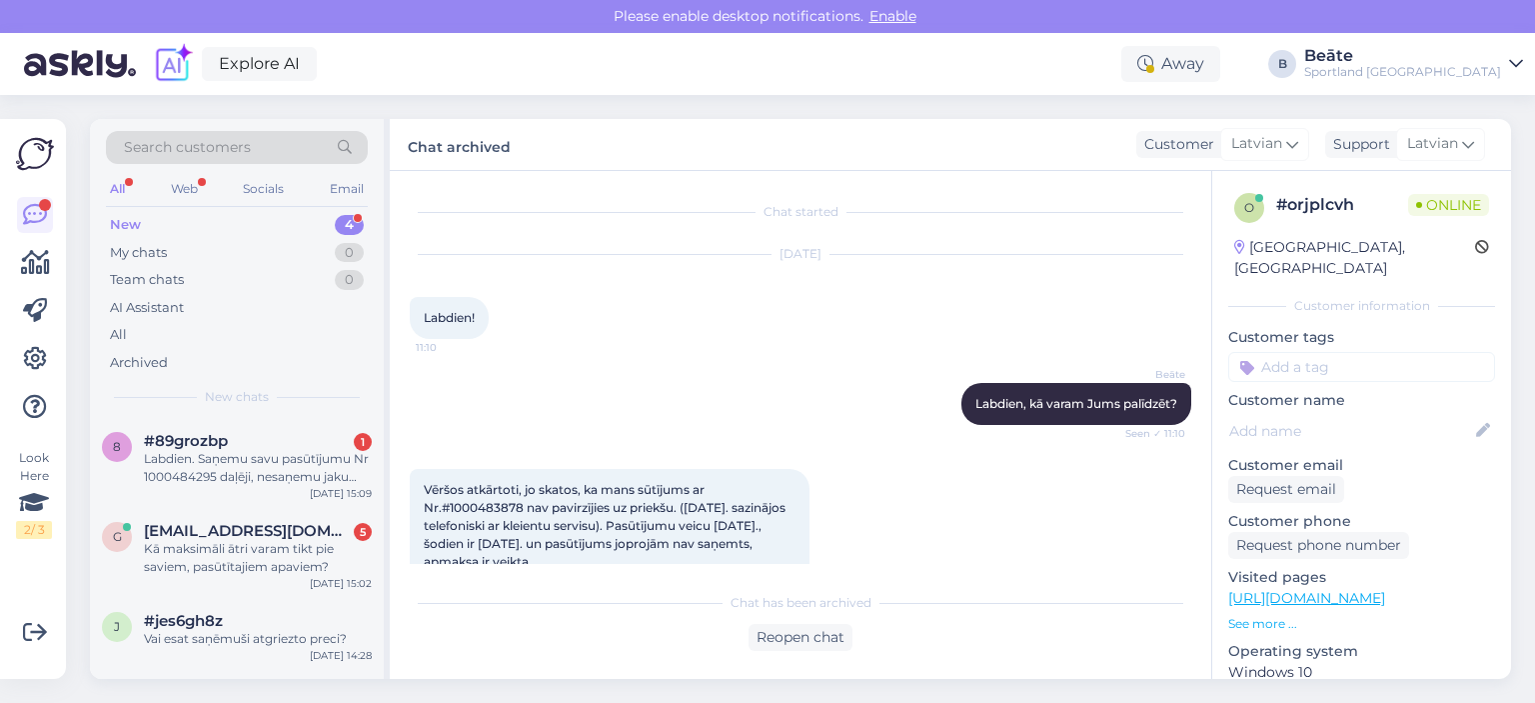 The image size is (1535, 703). Describe the element at coordinates (183, 621) in the screenshot. I see `span: #jes6gh8z` at that location.